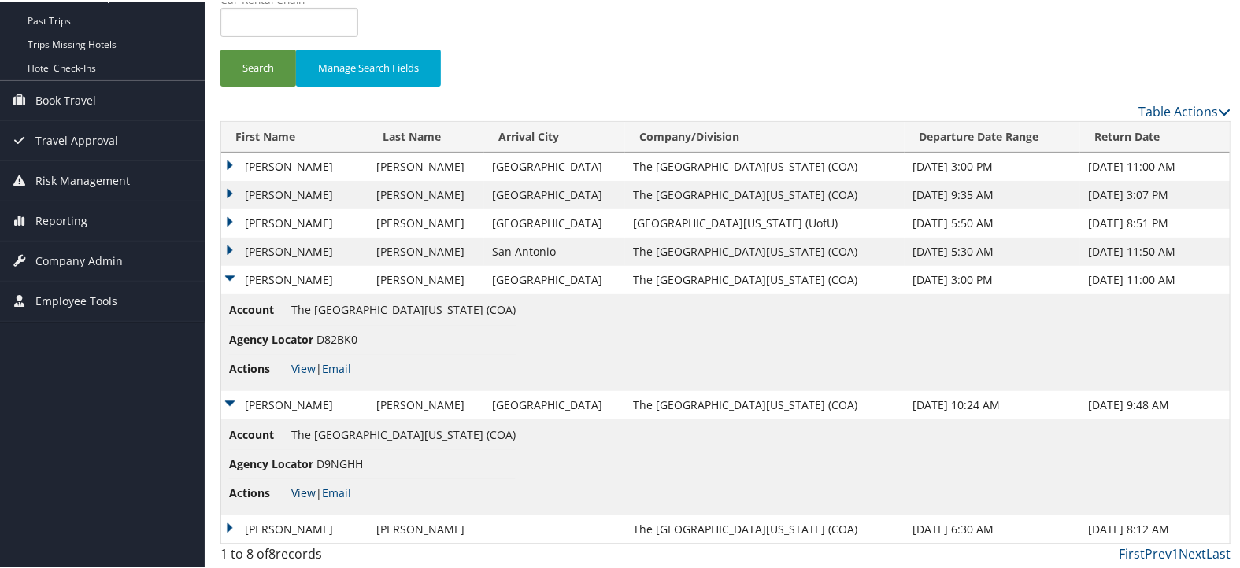  Describe the element at coordinates (1192, 553) in the screenshot. I see `a: Next` at that location.